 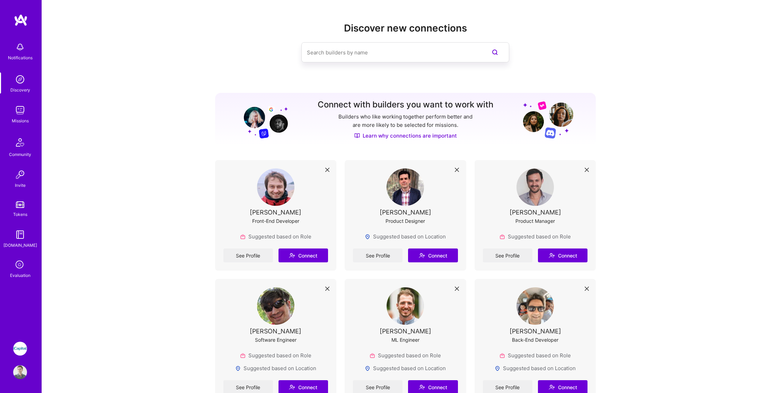 What do you see at coordinates (20, 214) in the screenshot?
I see `div: Tokens` at bounding box center [20, 214].